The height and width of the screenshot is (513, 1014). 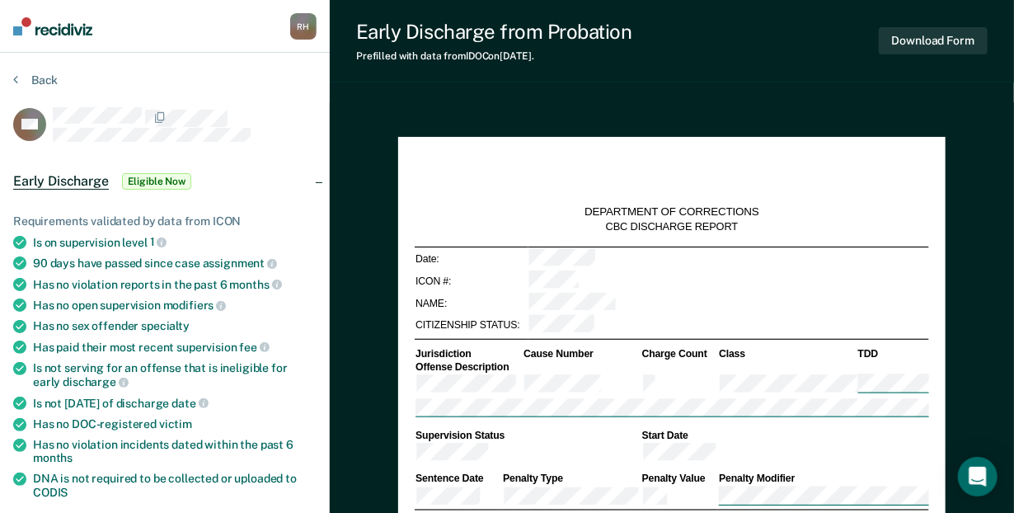 What do you see at coordinates (175, 486) in the screenshot?
I see `div: DNA is not required to be collected or uploaded to` at bounding box center [175, 486].